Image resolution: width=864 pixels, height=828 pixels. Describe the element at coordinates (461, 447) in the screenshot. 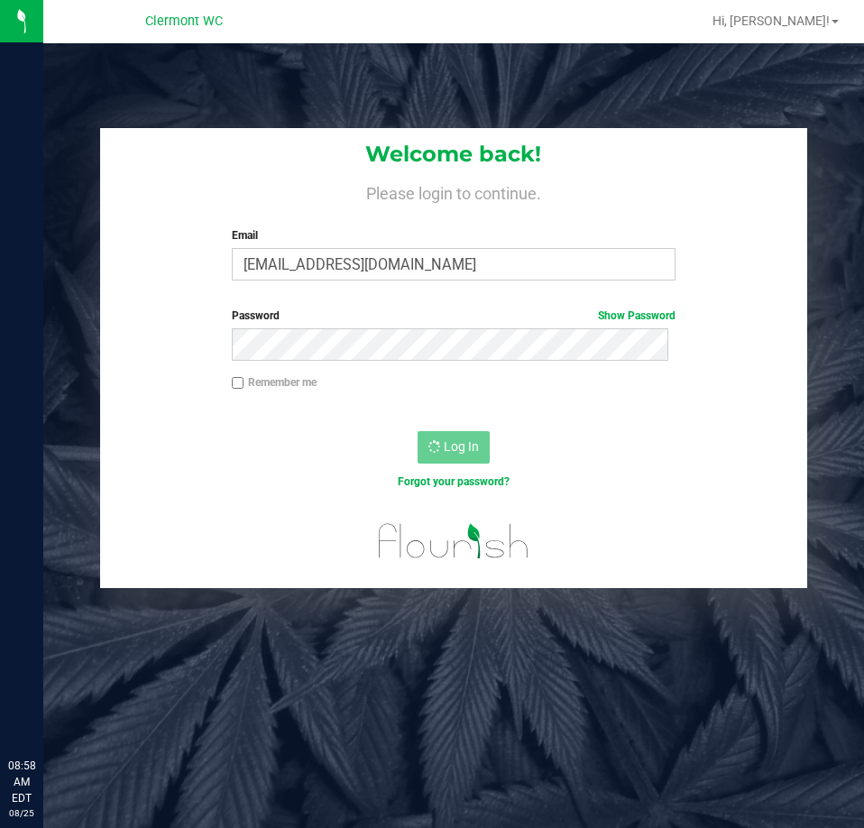

I see `span: Log In` at that location.